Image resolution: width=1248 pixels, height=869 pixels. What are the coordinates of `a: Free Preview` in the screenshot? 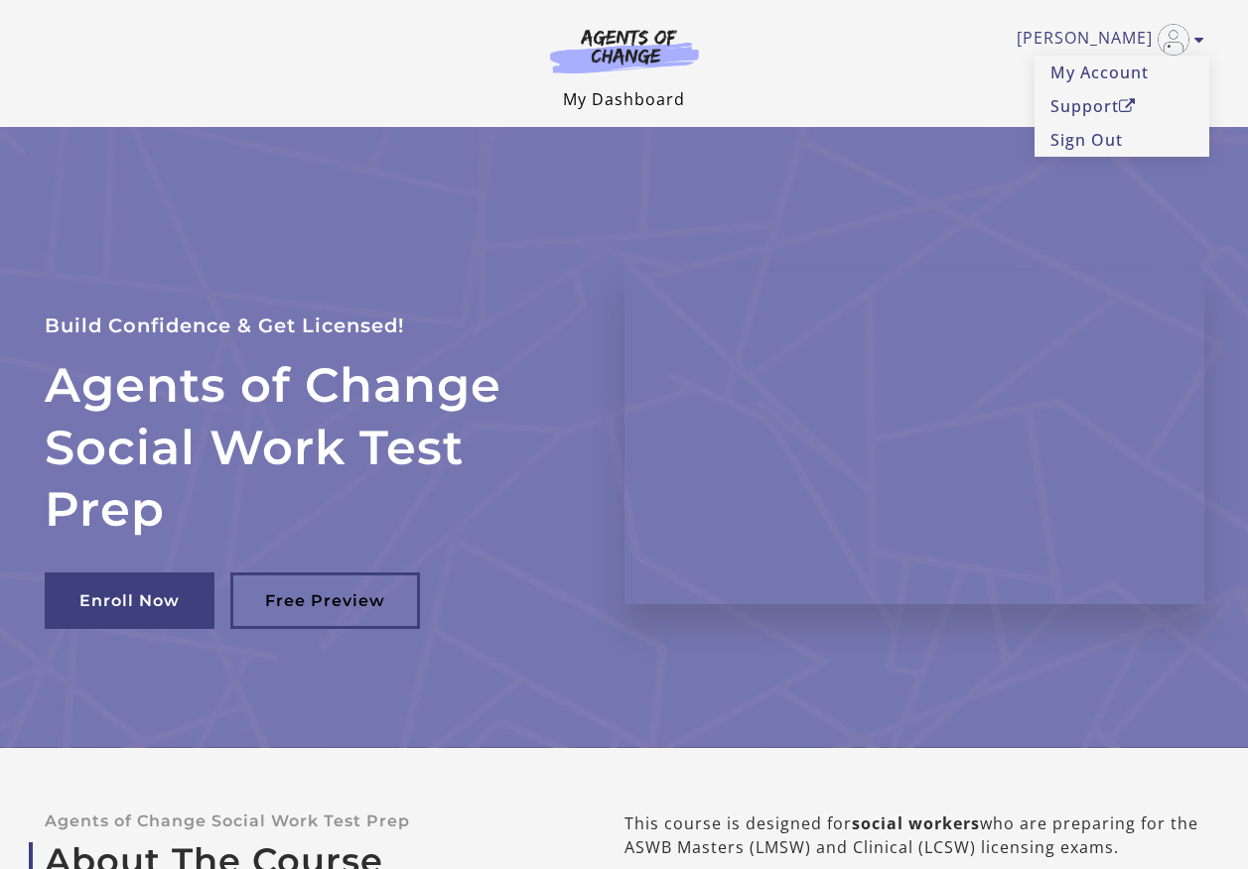 It's located at (325, 600).